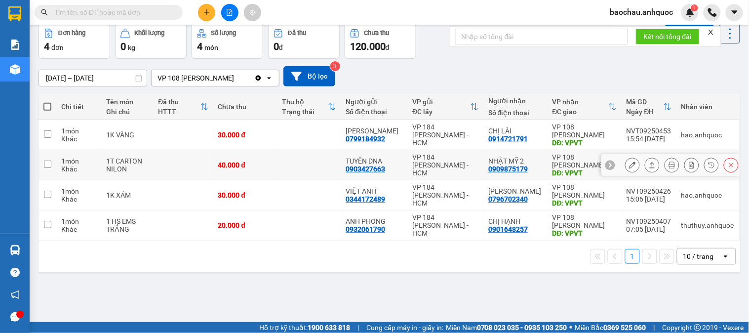  What do you see at coordinates (698, 327) in the screenshot?
I see `span: copyright` at bounding box center [698, 327].